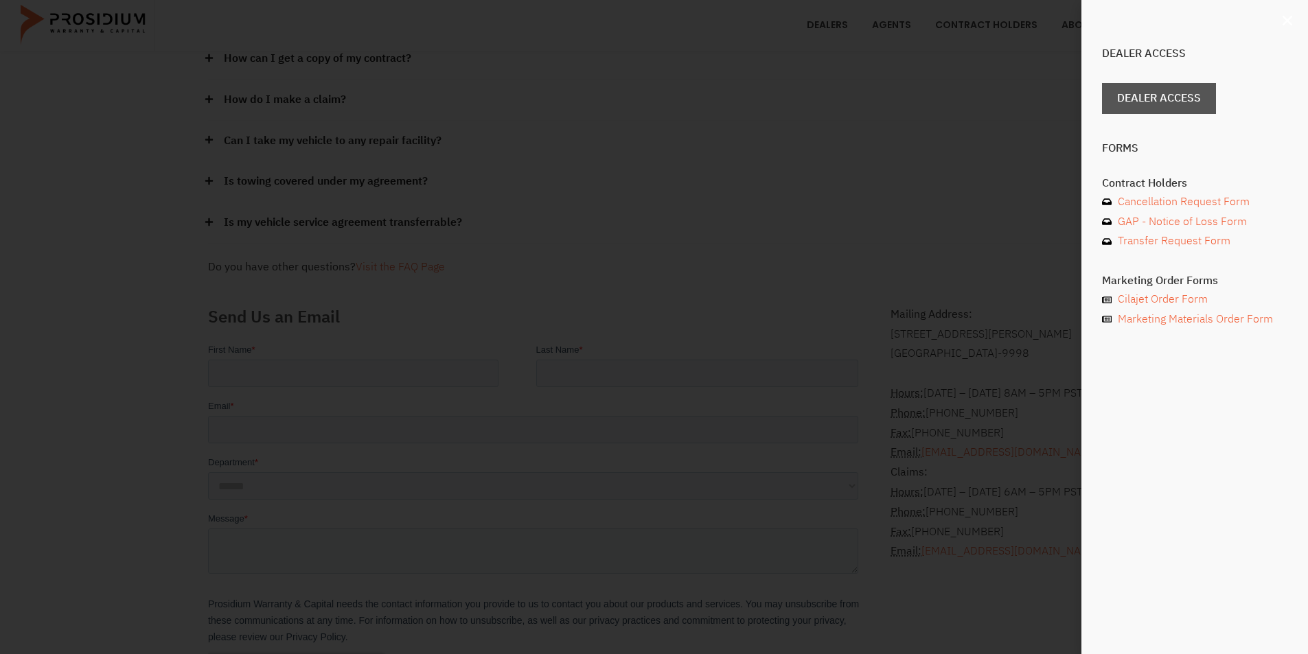 This screenshot has width=1308, height=654. Describe the element at coordinates (1287, 21) in the screenshot. I see `a: Close` at that location.